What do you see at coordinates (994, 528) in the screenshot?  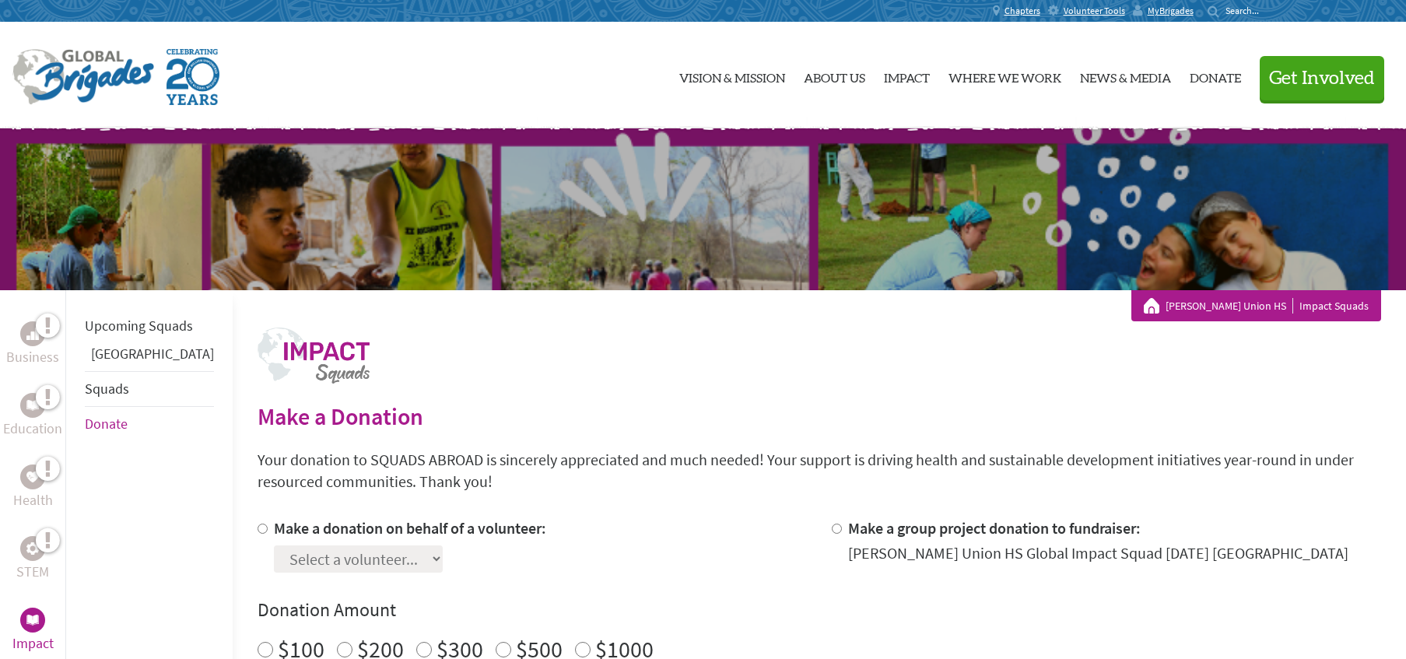 I see `label: Make a group project donation to fundraiser:` at bounding box center [994, 528].